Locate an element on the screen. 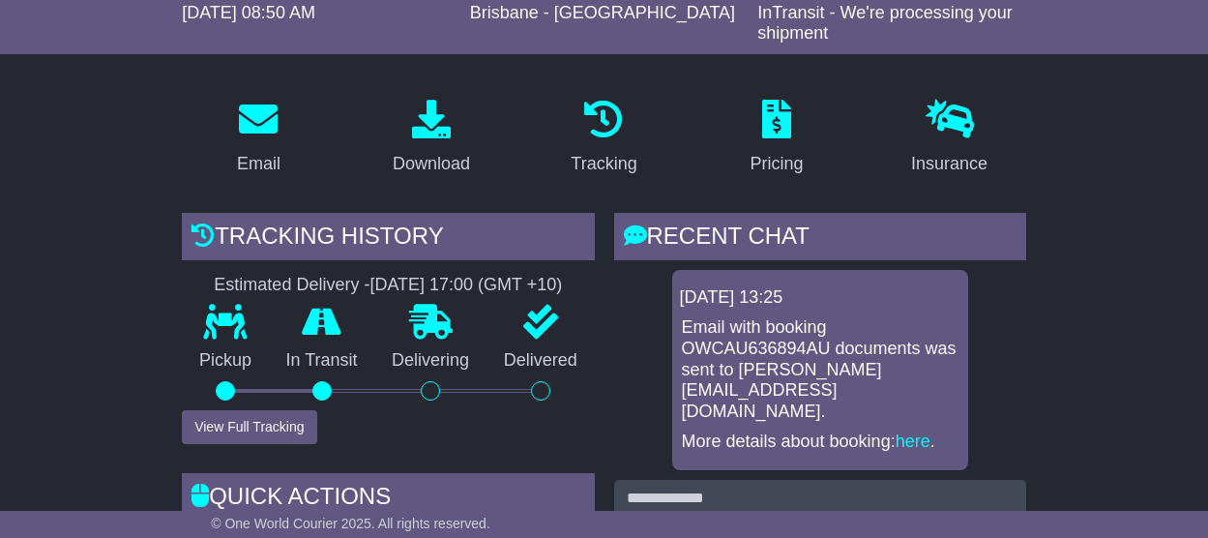 The image size is (1208, 538). p: More details about booking: . is located at coordinates (820, 442).